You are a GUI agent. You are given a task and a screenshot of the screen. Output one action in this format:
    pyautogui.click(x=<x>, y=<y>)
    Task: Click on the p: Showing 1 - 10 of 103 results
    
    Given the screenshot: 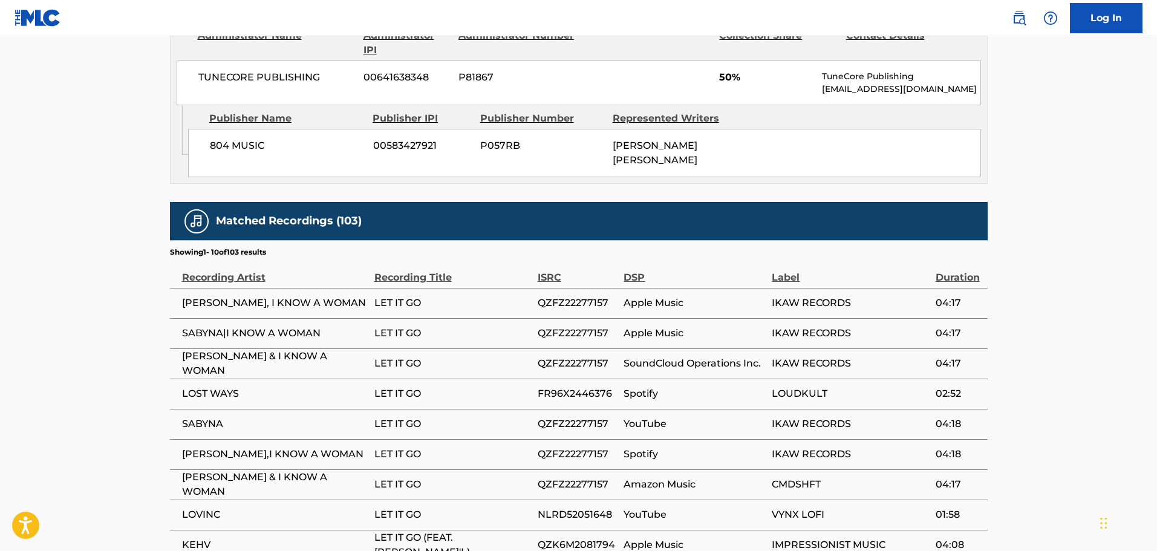 What is the action you would take?
    pyautogui.click(x=218, y=252)
    